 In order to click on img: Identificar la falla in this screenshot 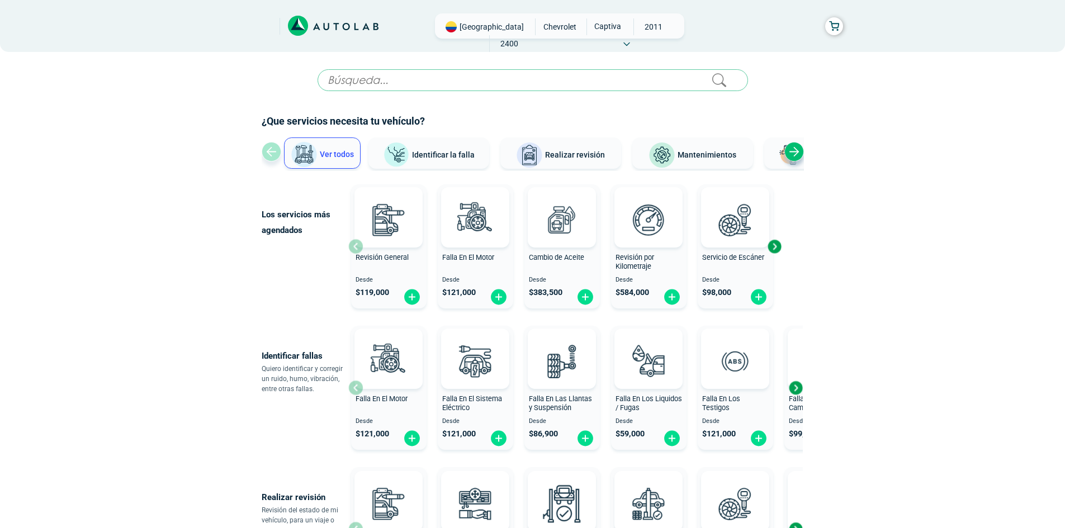, I will do `click(396, 155)`.